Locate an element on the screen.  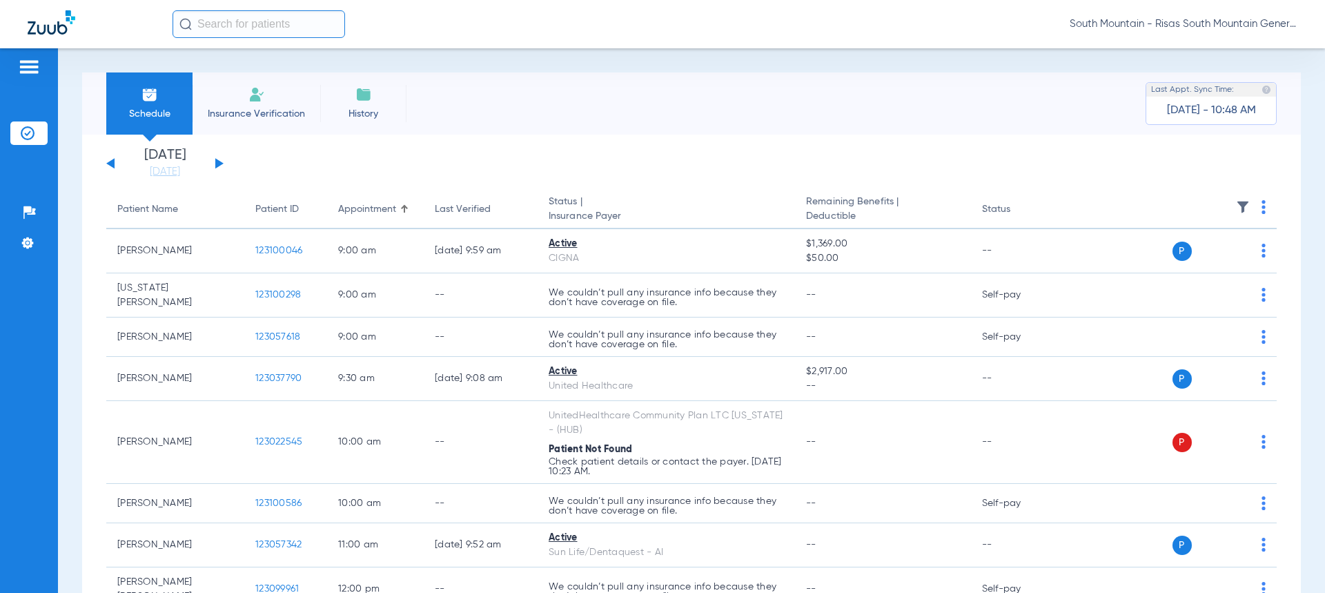
th: Status is located at coordinates (1017, 210).